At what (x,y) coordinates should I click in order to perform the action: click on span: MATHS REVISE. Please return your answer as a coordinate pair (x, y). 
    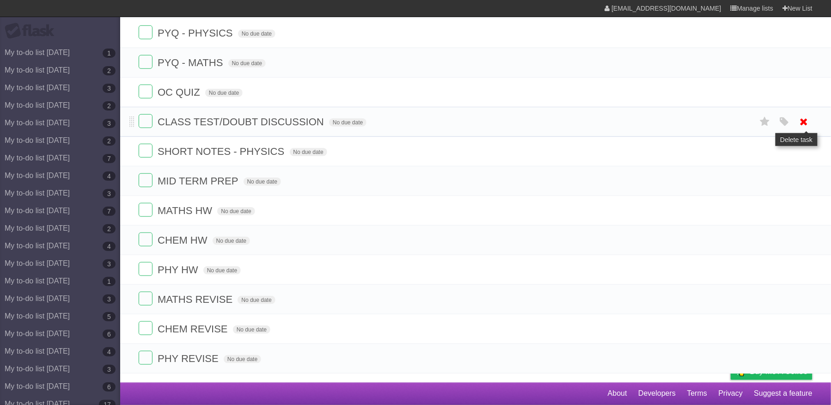
    Looking at the image, I should click on (196, 299).